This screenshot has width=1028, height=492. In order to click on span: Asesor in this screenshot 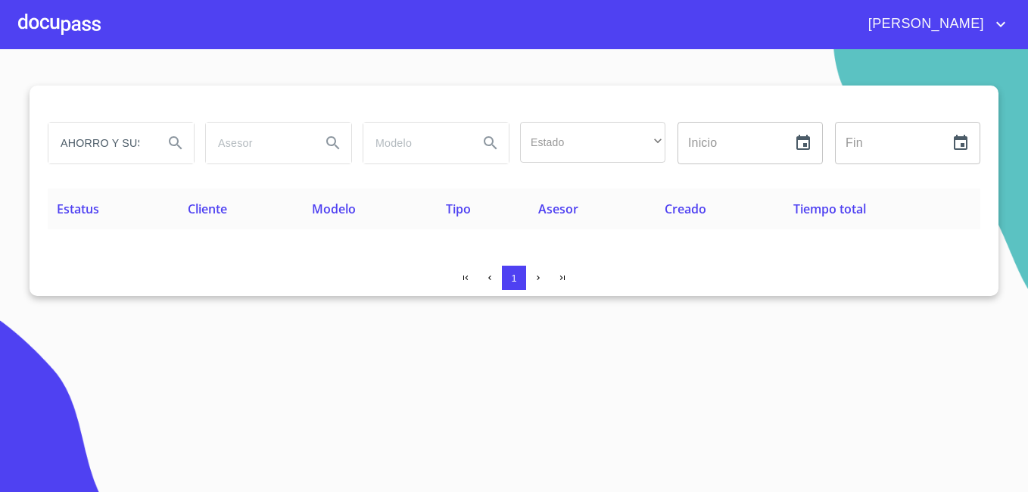, I will do `click(558, 209)`.